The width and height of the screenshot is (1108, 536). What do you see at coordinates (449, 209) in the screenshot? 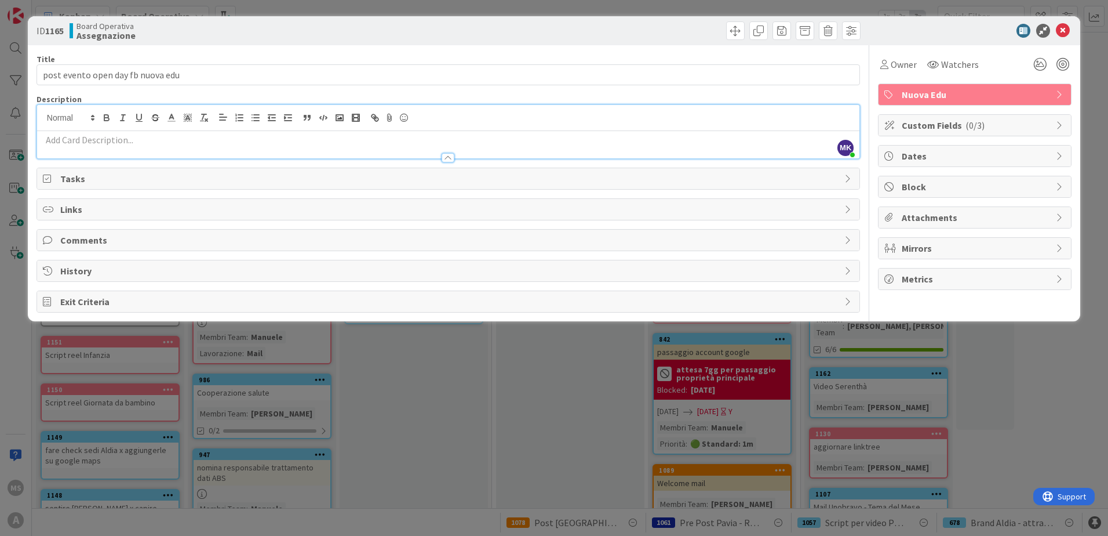
I see `span: Links` at bounding box center [449, 209].